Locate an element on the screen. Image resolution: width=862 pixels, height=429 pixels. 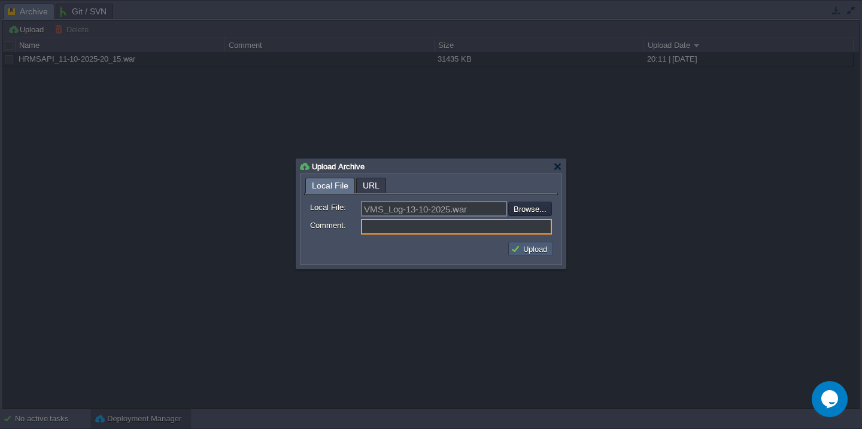
label: Comment: is located at coordinates (335, 225).